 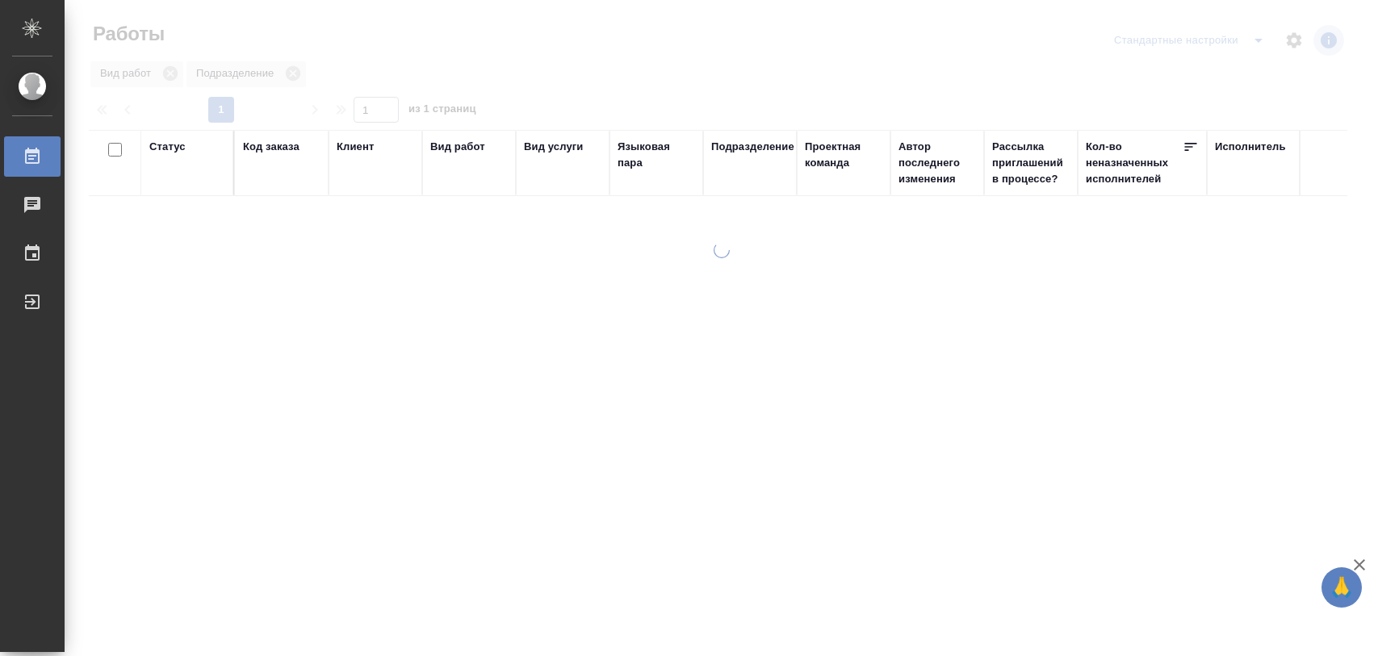 What do you see at coordinates (554, 147) in the screenshot?
I see `div: Вид услуги` at bounding box center [554, 147].